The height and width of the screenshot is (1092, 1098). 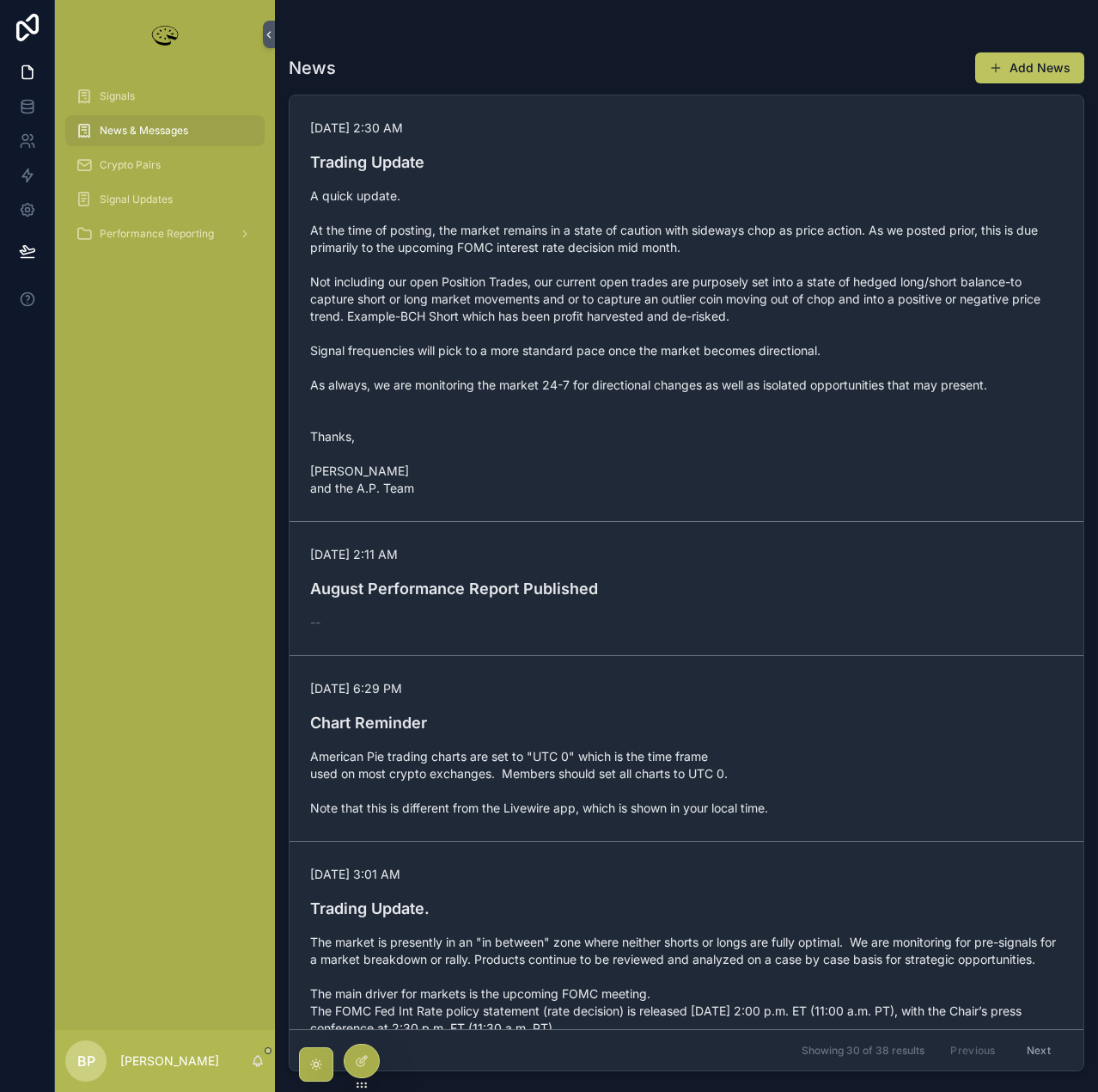 What do you see at coordinates (687, 1002) in the screenshot?
I see `span: The market is presently in an "in between" zone where neither shorts or longs are fully optimal. ...` at bounding box center [687, 1002].